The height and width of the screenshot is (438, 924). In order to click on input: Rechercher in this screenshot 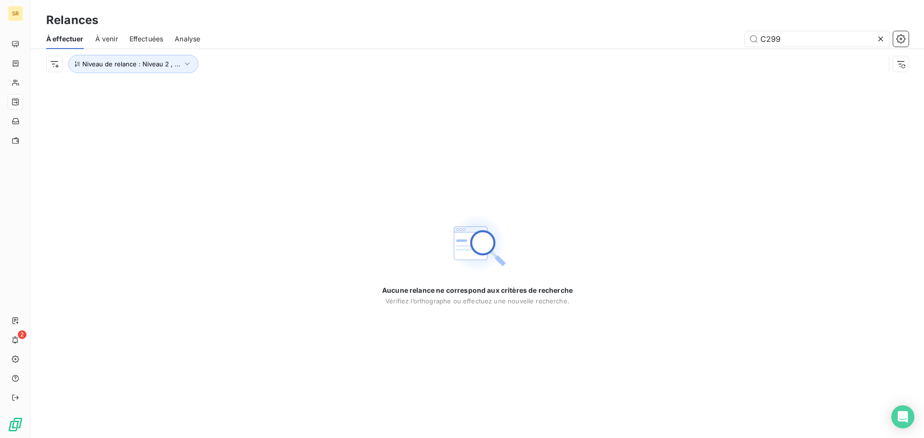, I will do `click(817, 39)`.